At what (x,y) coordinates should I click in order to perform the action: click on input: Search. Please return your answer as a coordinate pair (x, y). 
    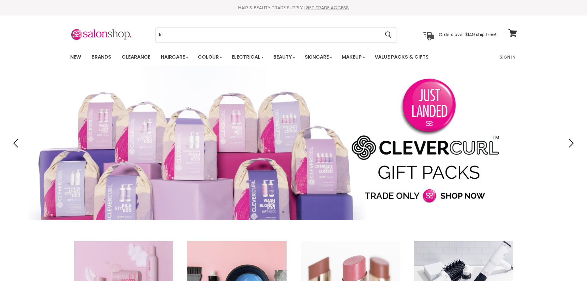
    Looking at the image, I should click on (268, 35).